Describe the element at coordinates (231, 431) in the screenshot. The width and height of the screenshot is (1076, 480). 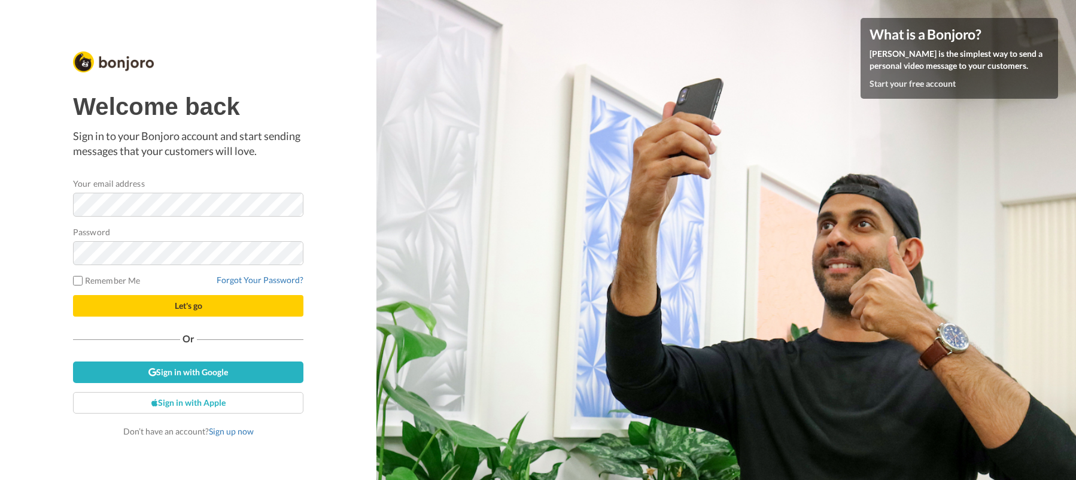
I see `a: Sign up now` at that location.